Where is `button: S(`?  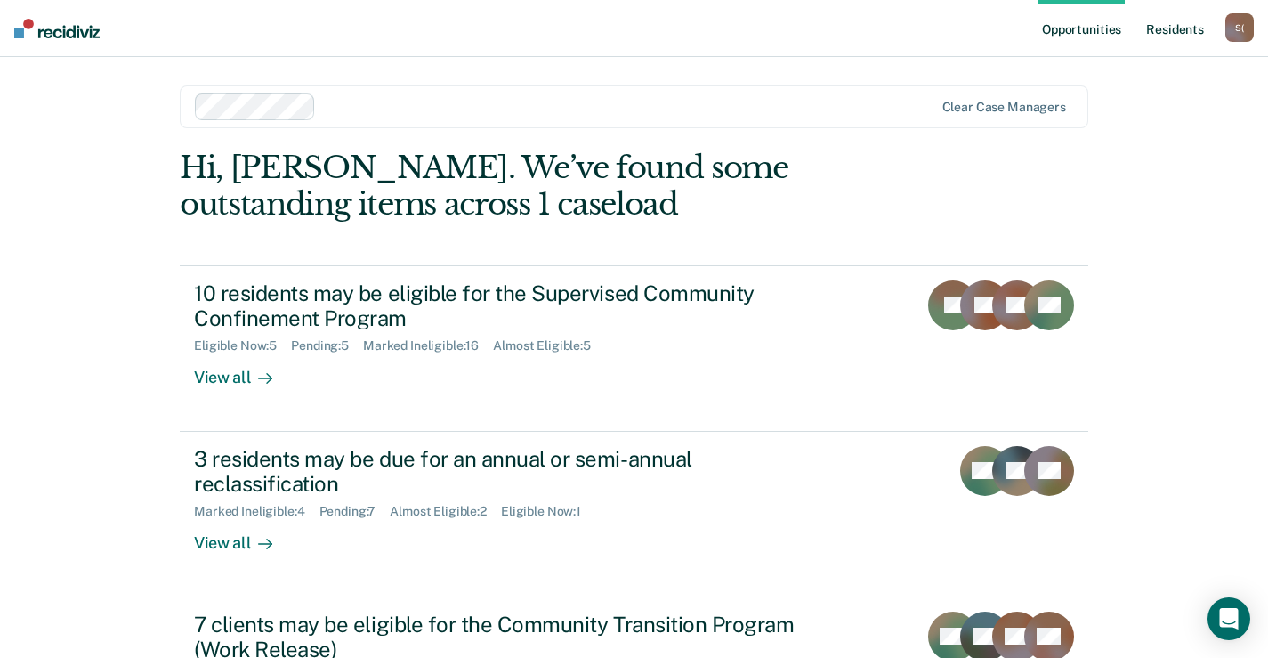
button: S( is located at coordinates (1240, 28).